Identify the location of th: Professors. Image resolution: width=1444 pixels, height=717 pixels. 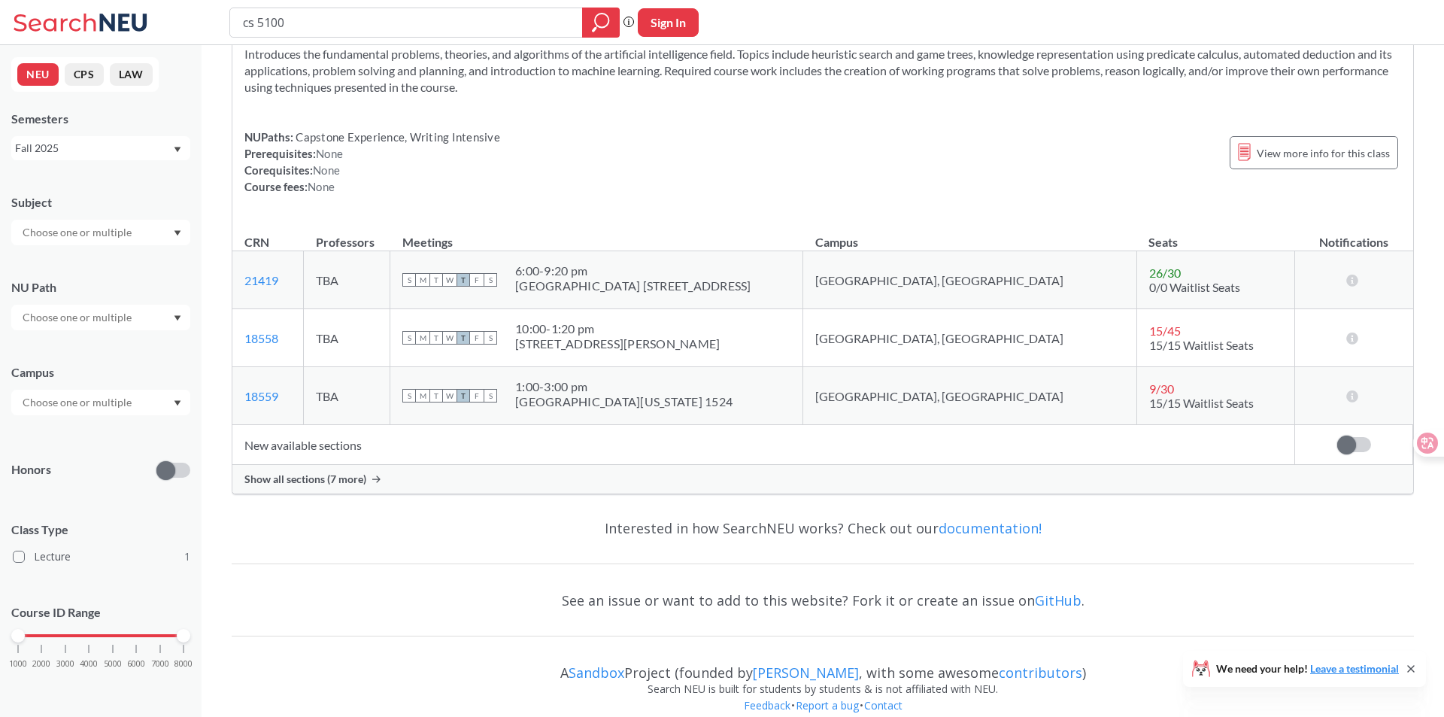
(347, 235).